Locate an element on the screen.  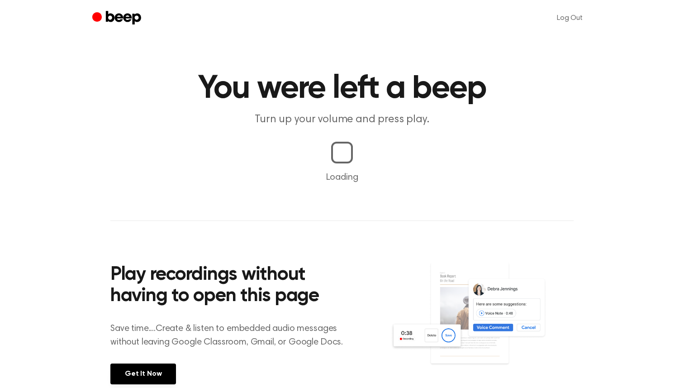
img: Voice Comments on Docs and Recording Widget is located at coordinates (482, 322).